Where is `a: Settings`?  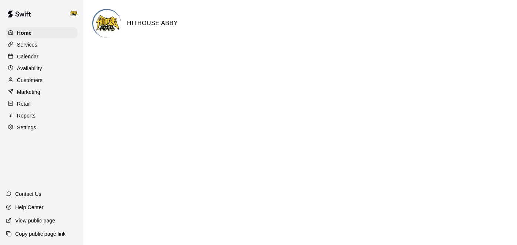 a: Settings is located at coordinates (41, 128).